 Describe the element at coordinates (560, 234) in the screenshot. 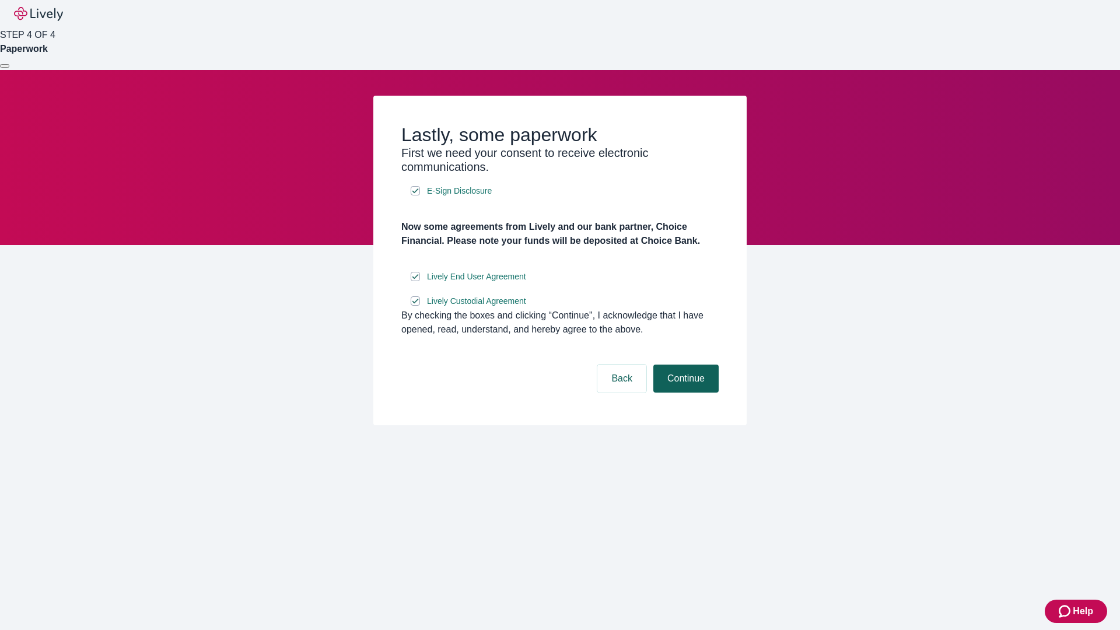

I see `h4: Now some agreements from Lively and our bank partner, Choice Financial. Please note your funds wi...` at that location.